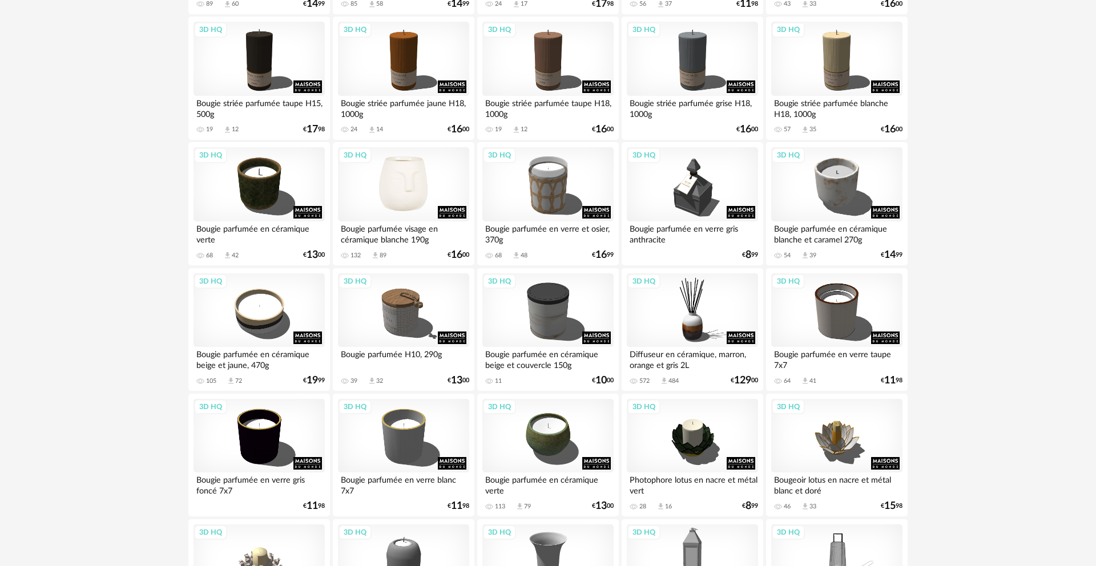  What do you see at coordinates (692, 204) in the screenshot?
I see `a: 3D HQ Bougie parfumée en verre gris anthracite €899` at bounding box center [692, 204].